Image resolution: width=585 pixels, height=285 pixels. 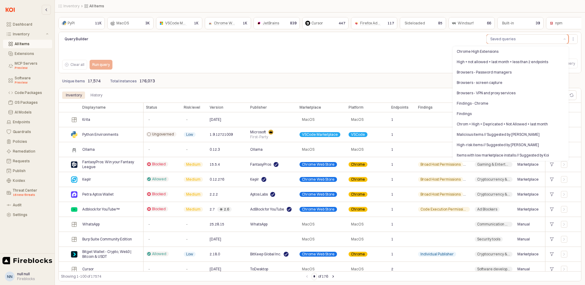 I want to click on span: 15.5.4, so click(x=215, y=164).